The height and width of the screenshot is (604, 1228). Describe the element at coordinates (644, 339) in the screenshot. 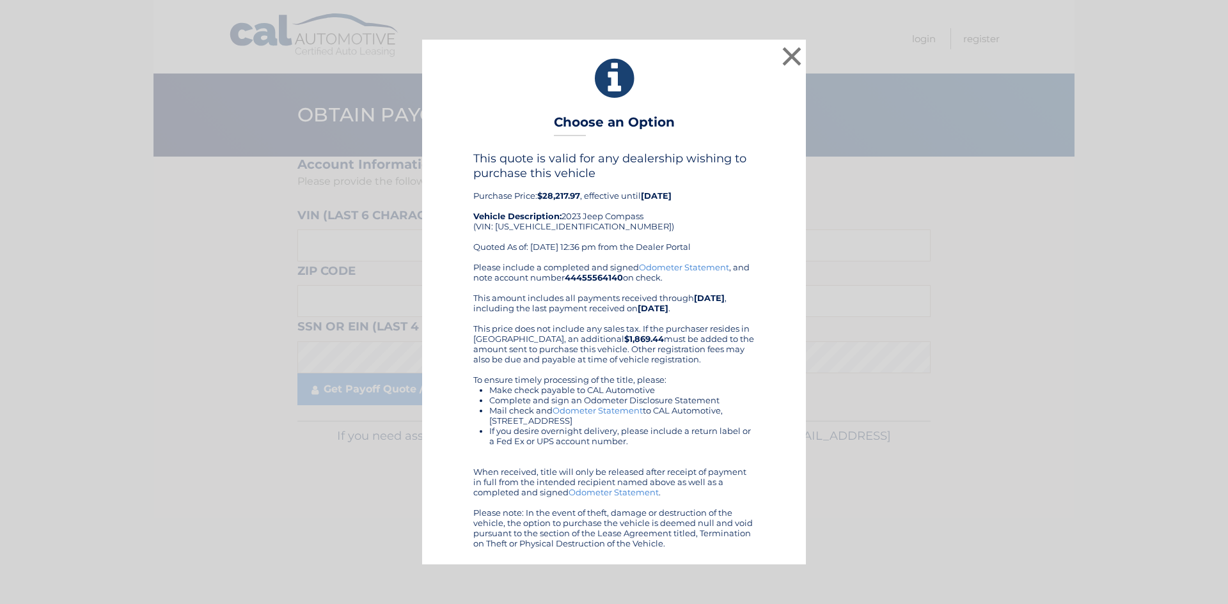

I see `b: $1,869.44` at that location.